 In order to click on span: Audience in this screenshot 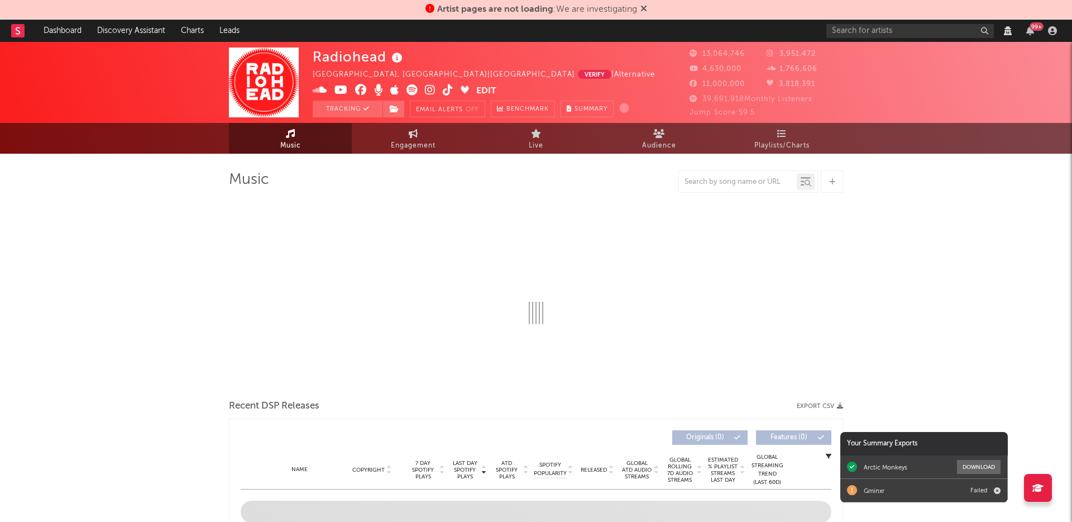, I will do `click(659, 146)`.